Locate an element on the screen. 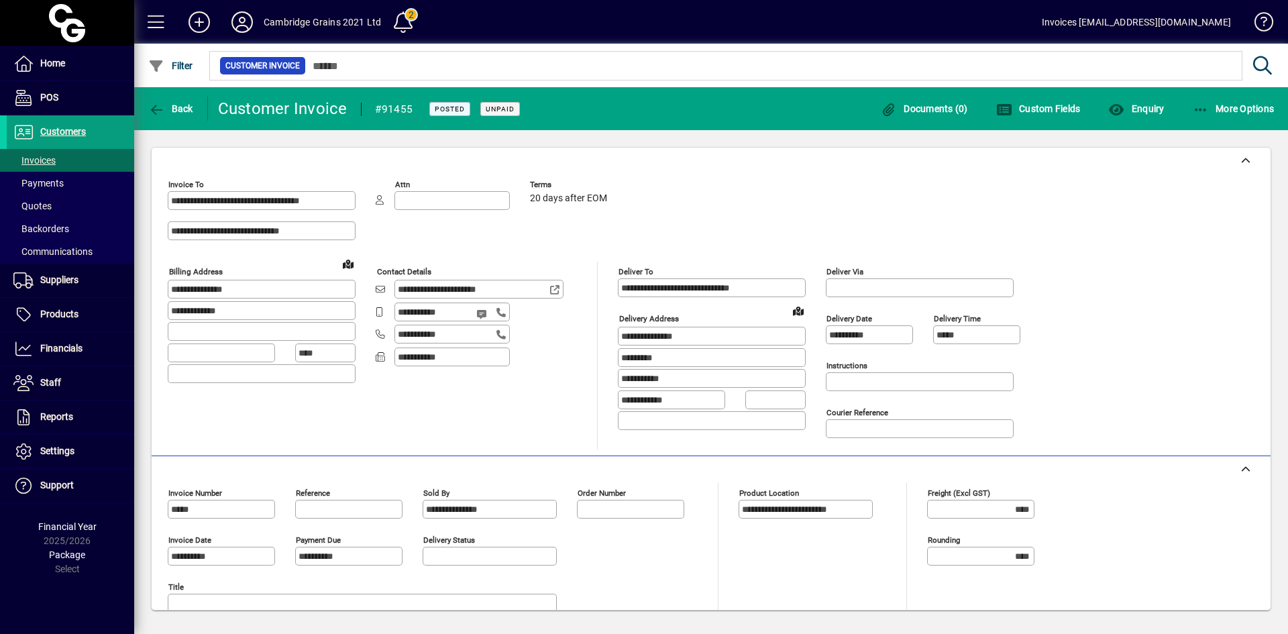 Image resolution: width=1288 pixels, height=634 pixels. span: Settings is located at coordinates (57, 451).